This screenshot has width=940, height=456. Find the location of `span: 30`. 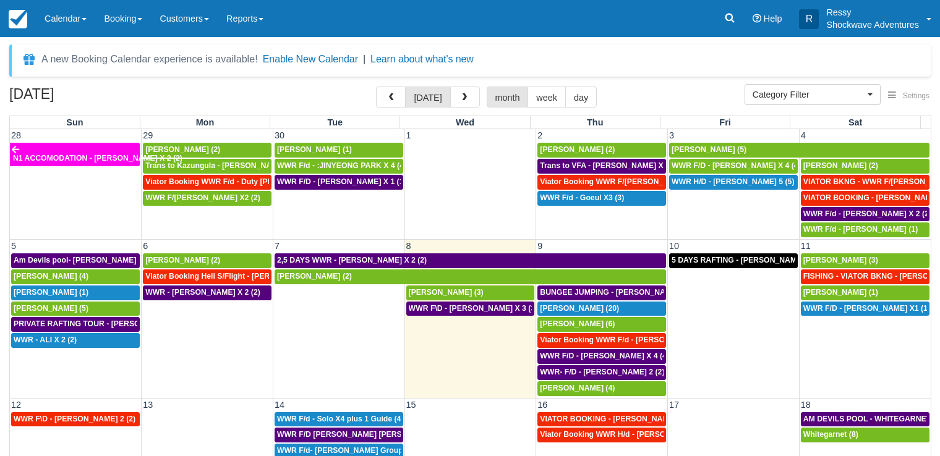

span: 30 is located at coordinates (280, 135).